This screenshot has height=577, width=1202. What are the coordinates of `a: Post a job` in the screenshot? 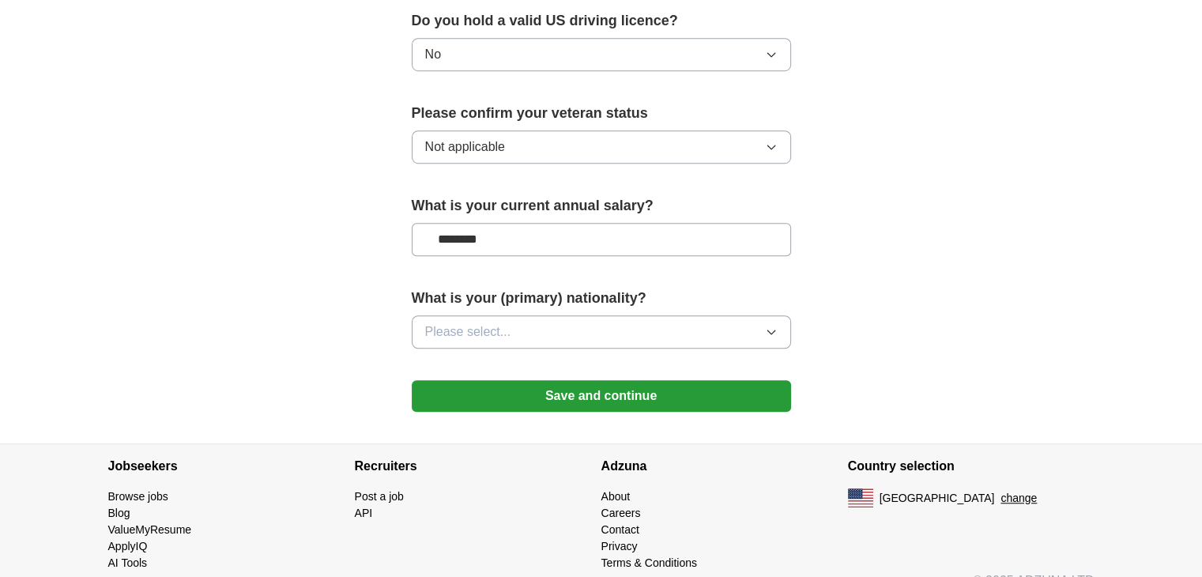 It's located at (379, 496).